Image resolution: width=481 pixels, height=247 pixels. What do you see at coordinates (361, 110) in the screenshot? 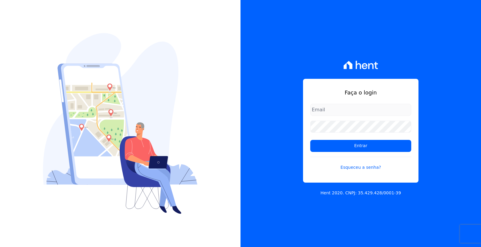
I see `input: Email` at bounding box center [361, 110].